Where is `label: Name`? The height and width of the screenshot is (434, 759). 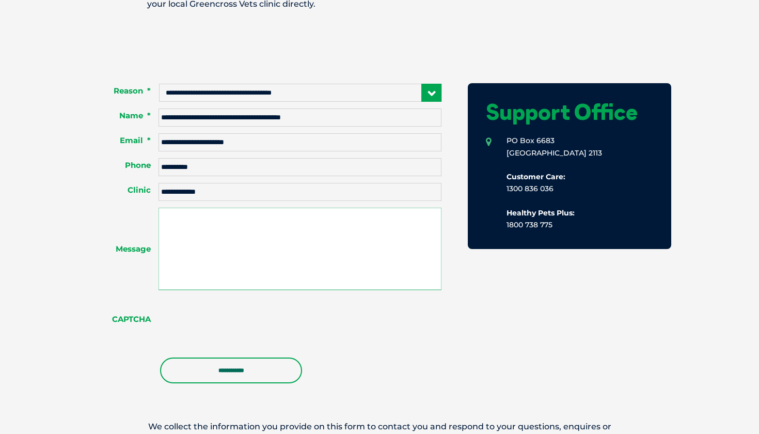 label: Name is located at coordinates (123, 116).